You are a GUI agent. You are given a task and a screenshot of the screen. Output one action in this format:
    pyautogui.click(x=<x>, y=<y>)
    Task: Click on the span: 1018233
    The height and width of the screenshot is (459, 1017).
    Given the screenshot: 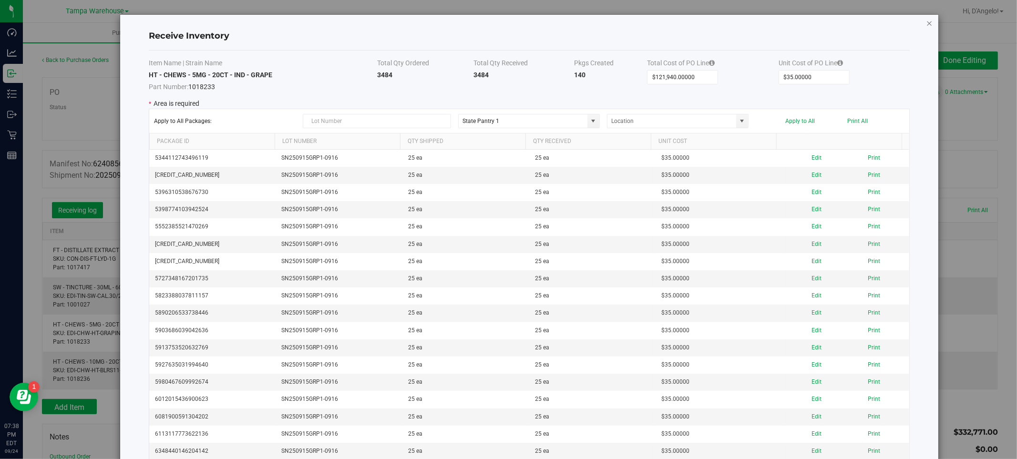 What is the action you would take?
    pyautogui.click(x=263, y=85)
    